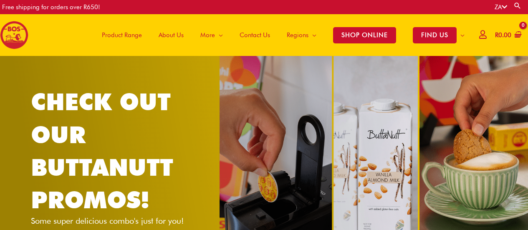 The height and width of the screenshot is (230, 528). I want to click on span: R, so click(496, 35).